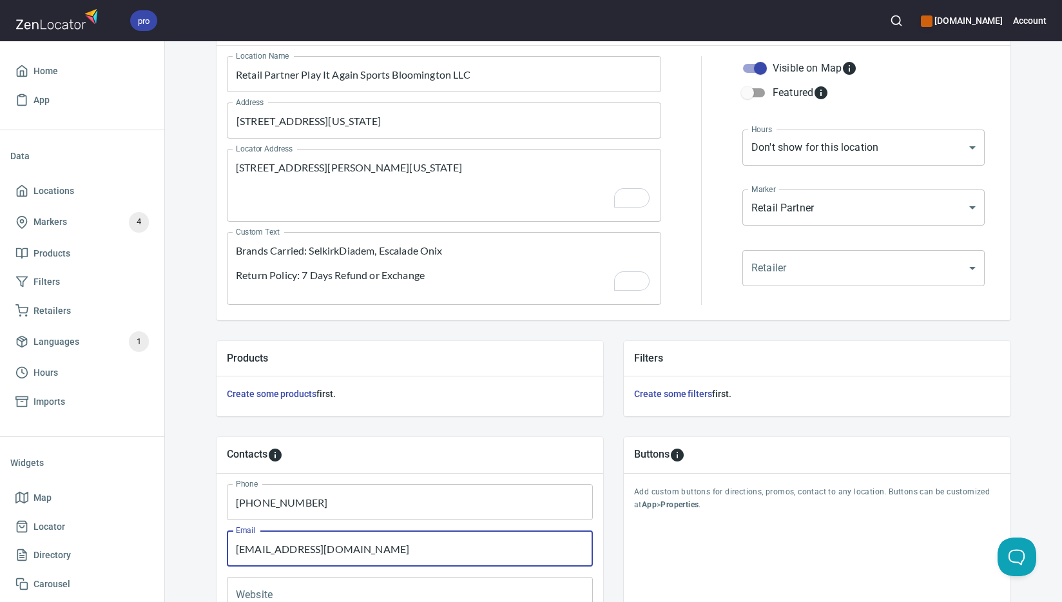 This screenshot has width=1062, height=602. What do you see at coordinates (49, 526) in the screenshot?
I see `span: Locator` at bounding box center [49, 526].